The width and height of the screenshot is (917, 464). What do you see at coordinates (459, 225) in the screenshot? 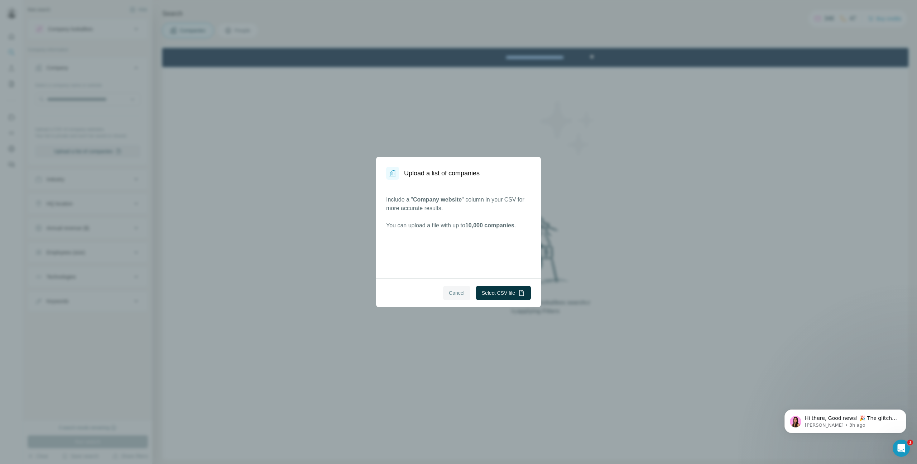
I see `p: You can upload a file with up to .` at bounding box center [459, 225].